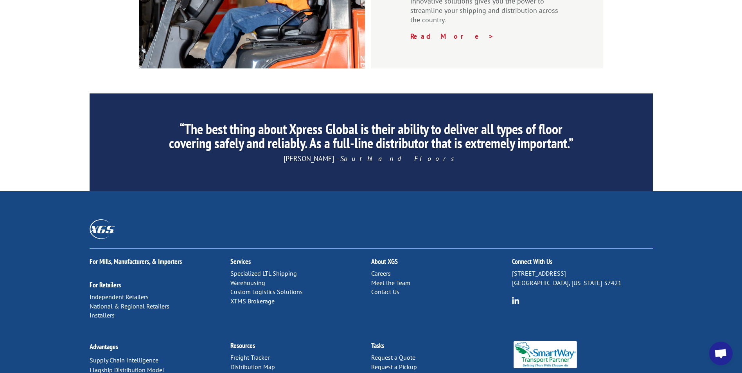 This screenshot has height=373, width=742. Describe the element at coordinates (250, 357) in the screenshot. I see `a: Freight Tracker` at that location.